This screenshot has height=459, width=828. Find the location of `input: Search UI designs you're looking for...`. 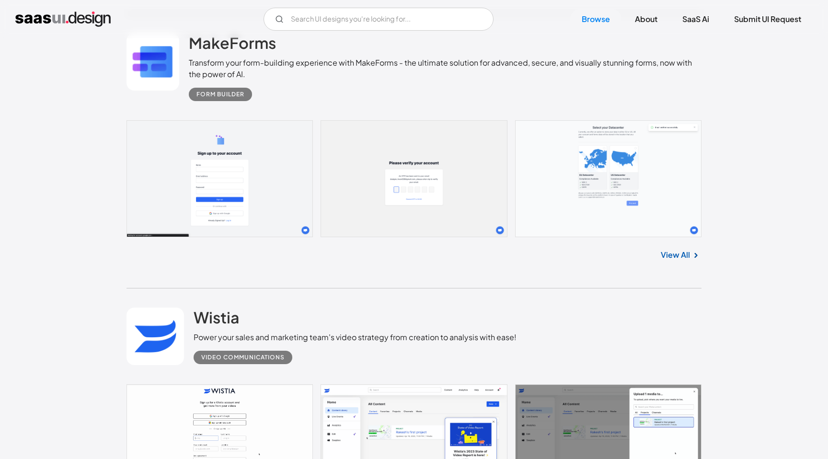

input: Search UI designs you're looking for... is located at coordinates (379, 19).